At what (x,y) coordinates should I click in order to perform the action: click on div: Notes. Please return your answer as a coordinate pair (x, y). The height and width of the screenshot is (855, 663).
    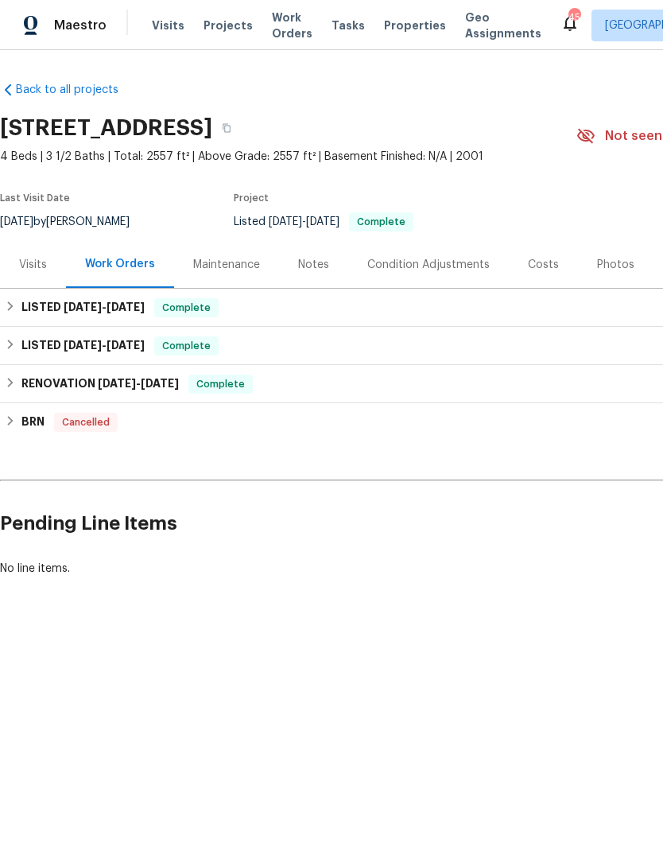
    Looking at the image, I should click on (313, 265).